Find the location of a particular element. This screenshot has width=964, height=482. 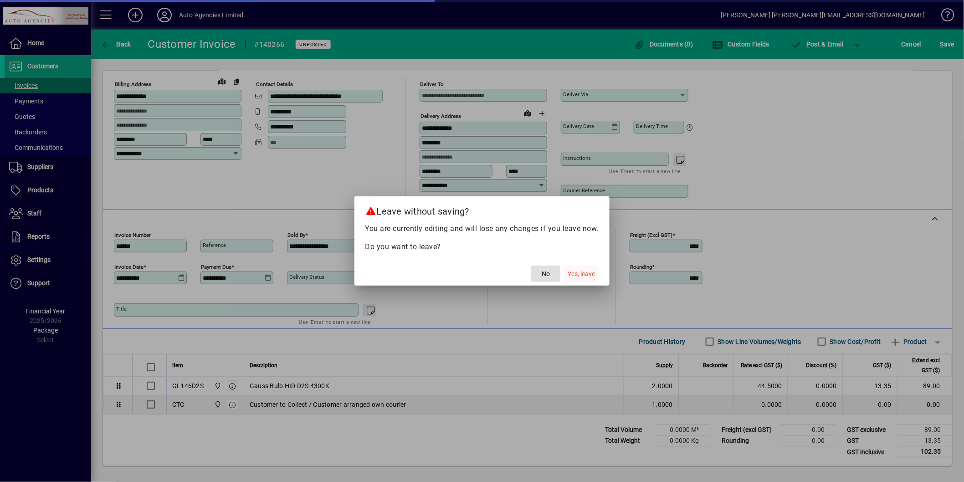

span: No is located at coordinates (546, 274).